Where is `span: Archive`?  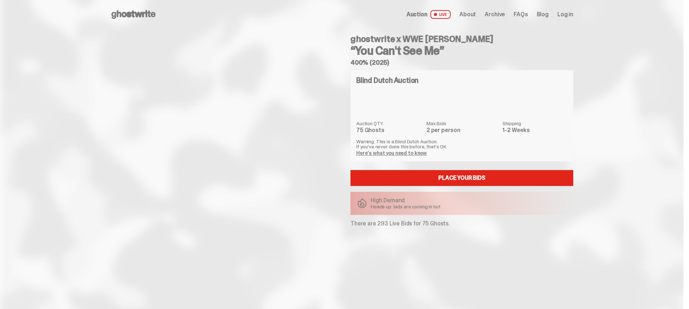 span: Archive is located at coordinates (495, 14).